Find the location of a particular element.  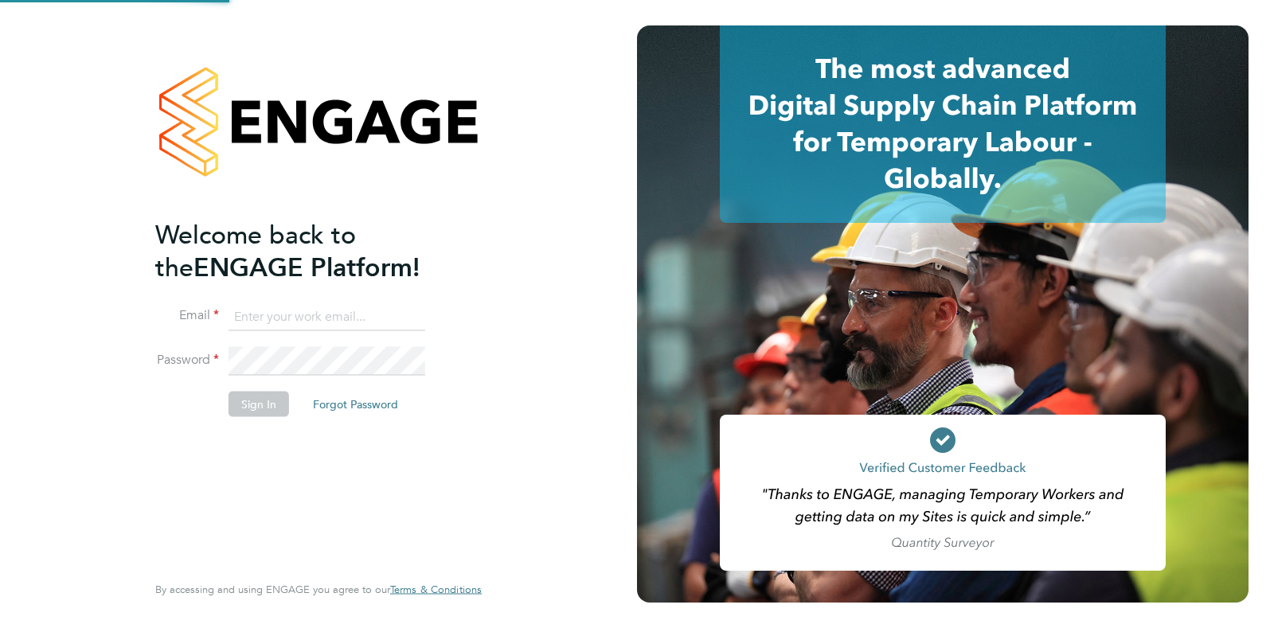

button: Forgot Password is located at coordinates (355, 404).